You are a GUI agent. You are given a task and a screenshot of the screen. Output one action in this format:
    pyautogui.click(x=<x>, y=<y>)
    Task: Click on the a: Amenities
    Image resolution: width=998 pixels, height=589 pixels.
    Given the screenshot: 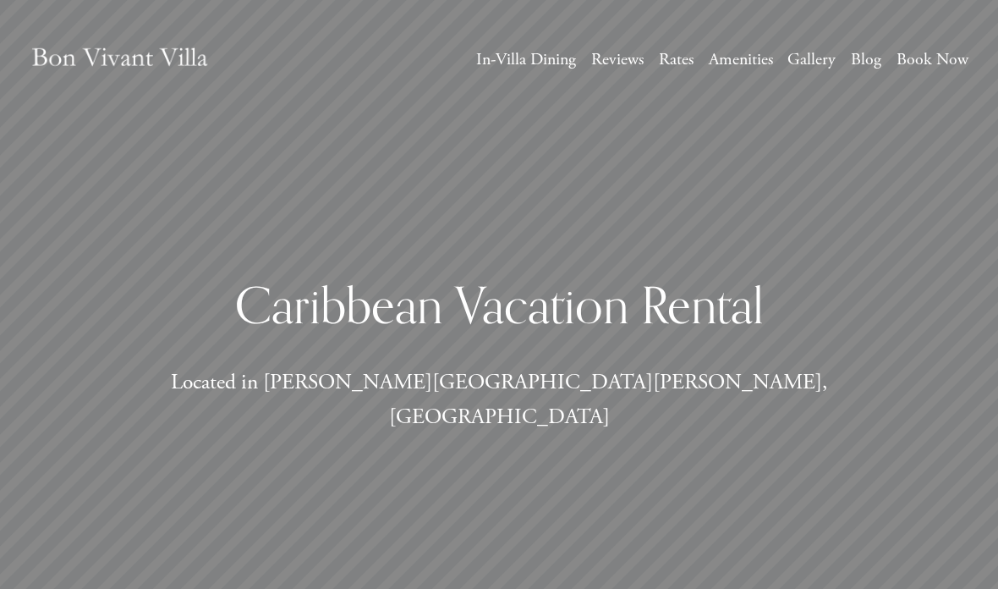 What is the action you would take?
    pyautogui.click(x=741, y=60)
    